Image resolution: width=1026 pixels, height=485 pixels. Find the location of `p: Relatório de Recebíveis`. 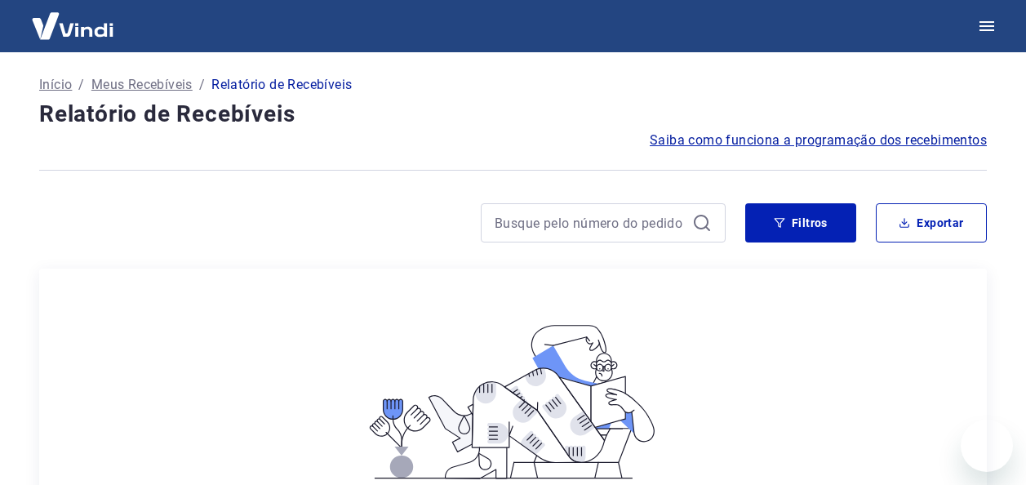

p: Relatório de Recebíveis is located at coordinates (282, 85).